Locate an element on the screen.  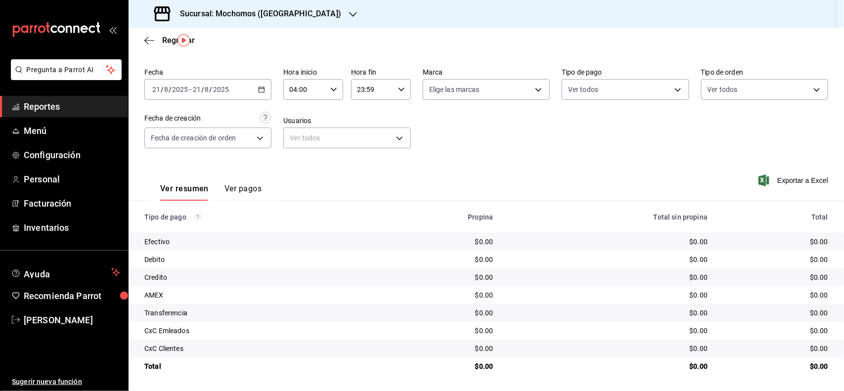
button: Ver pagos is located at coordinates (243, 192).